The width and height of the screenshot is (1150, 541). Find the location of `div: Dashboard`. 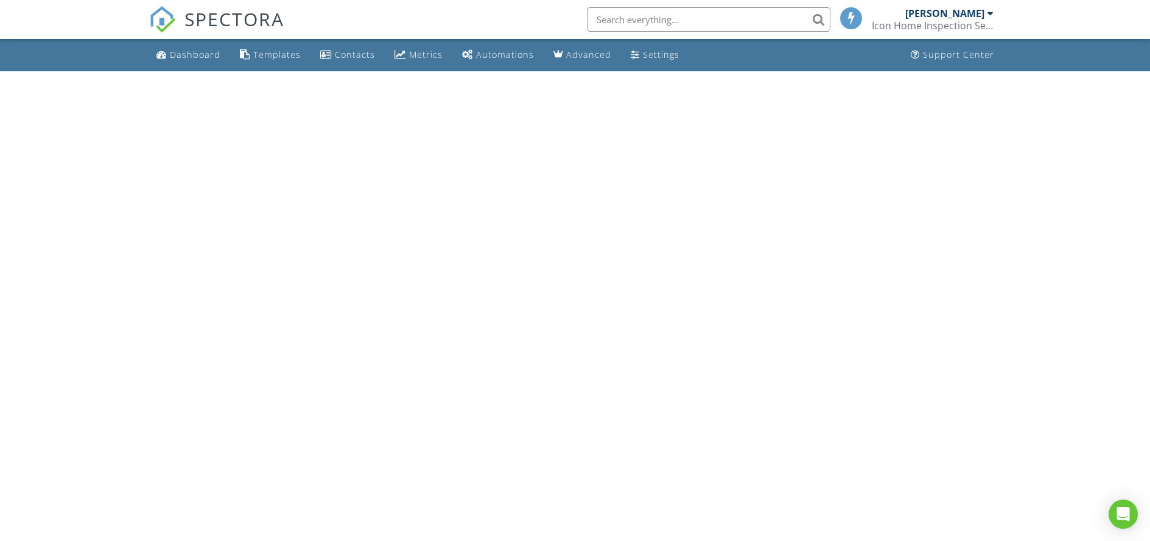

div: Dashboard is located at coordinates (195, 54).